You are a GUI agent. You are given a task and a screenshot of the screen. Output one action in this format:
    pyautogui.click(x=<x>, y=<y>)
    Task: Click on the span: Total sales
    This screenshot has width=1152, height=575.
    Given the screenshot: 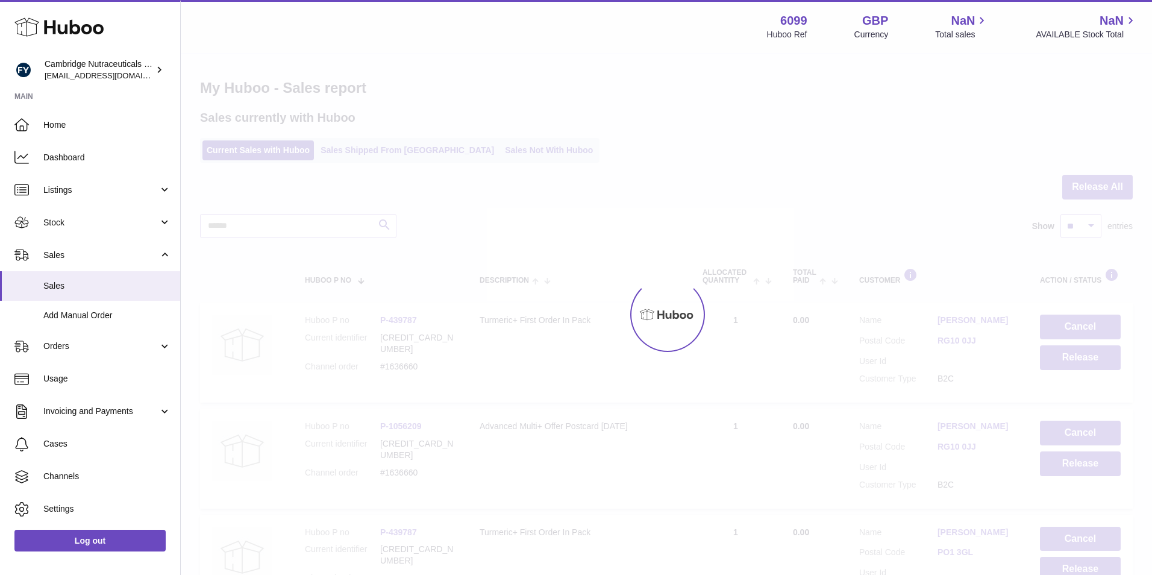 What is the action you would take?
    pyautogui.click(x=962, y=34)
    